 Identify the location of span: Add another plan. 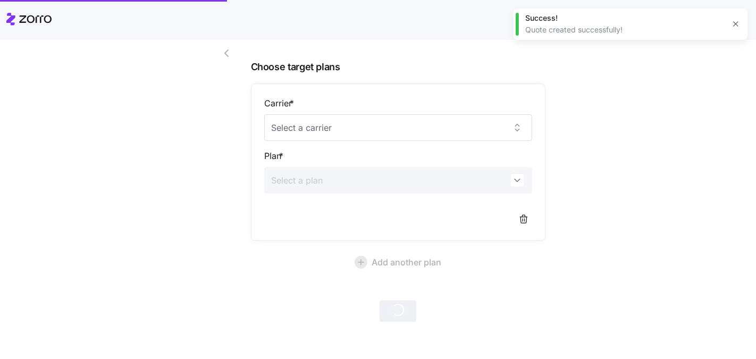
(406, 262).